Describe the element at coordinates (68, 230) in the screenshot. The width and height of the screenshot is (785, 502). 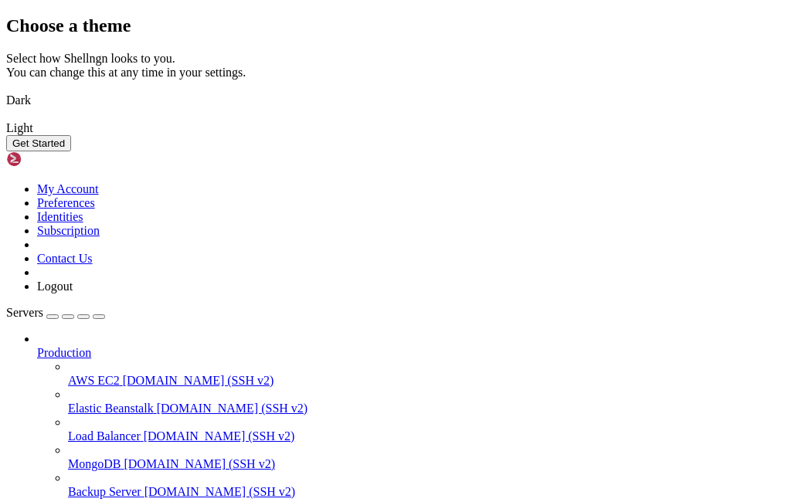
I see `a: Subscription` at that location.